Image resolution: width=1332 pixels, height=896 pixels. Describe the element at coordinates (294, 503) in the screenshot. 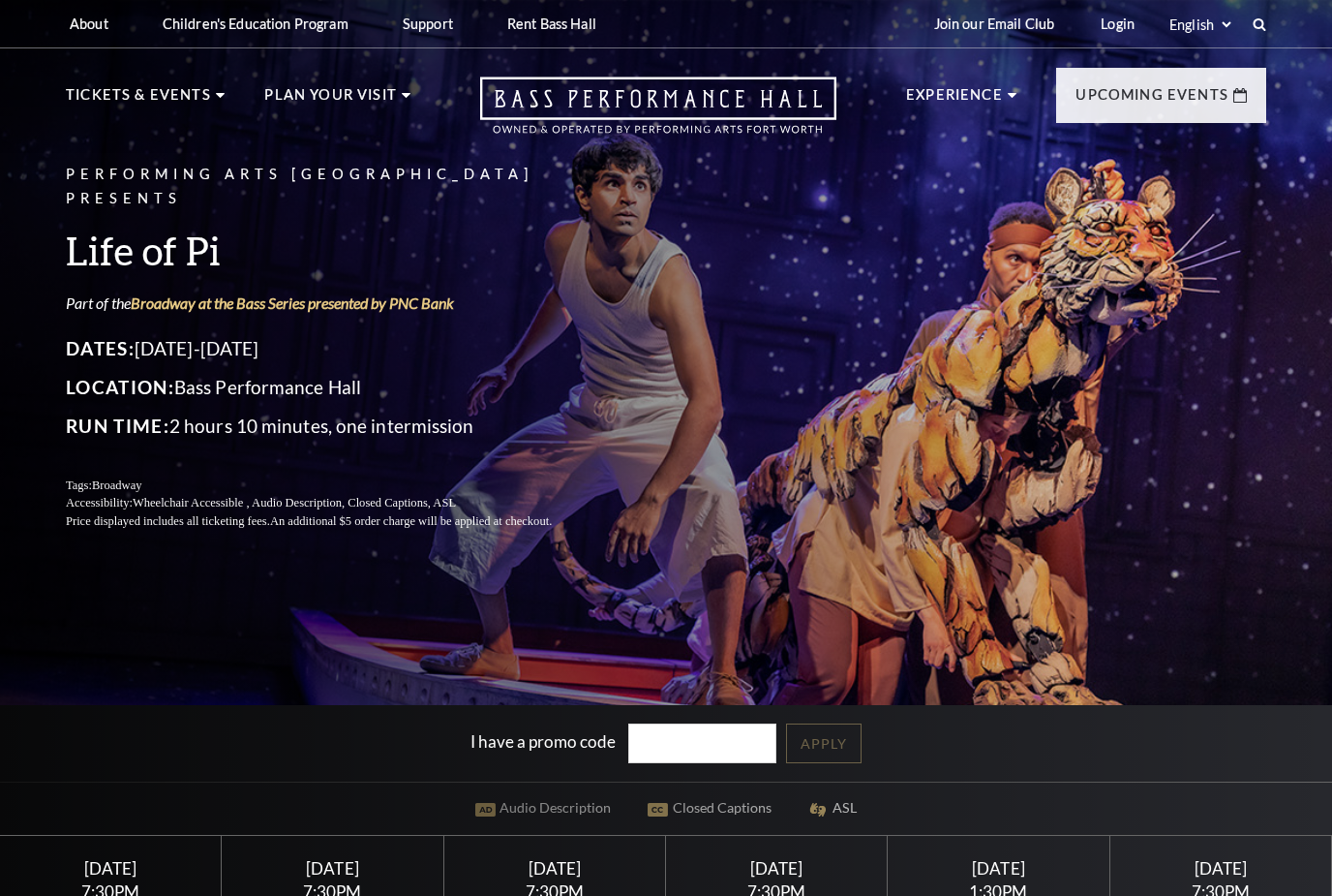

I see `span: Wheelchair Accessible , Audio Description, Closed Captions, ASL` at that location.